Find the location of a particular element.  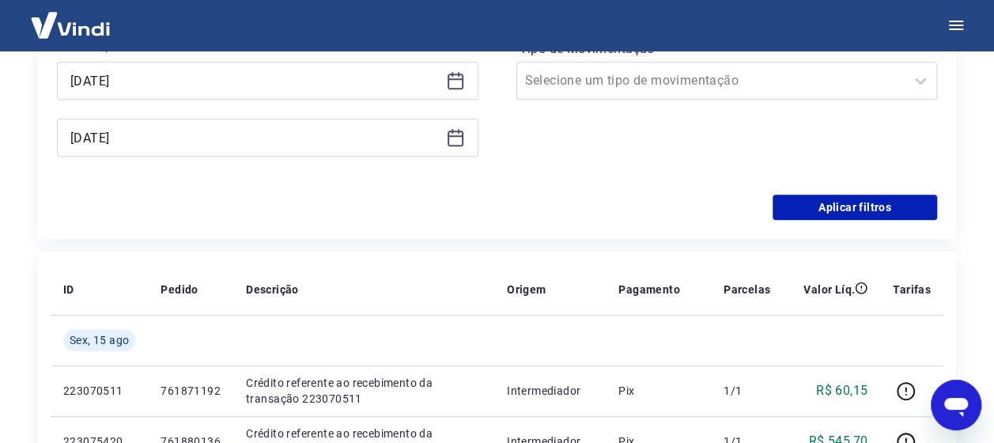

p: 1/1 is located at coordinates (746, 391).